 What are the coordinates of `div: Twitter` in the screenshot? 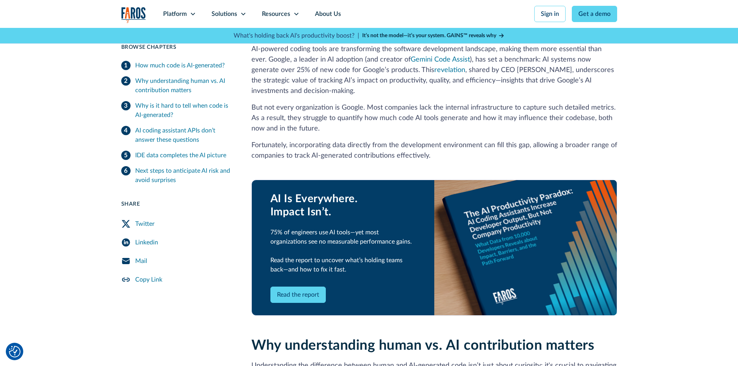 It's located at (145, 224).